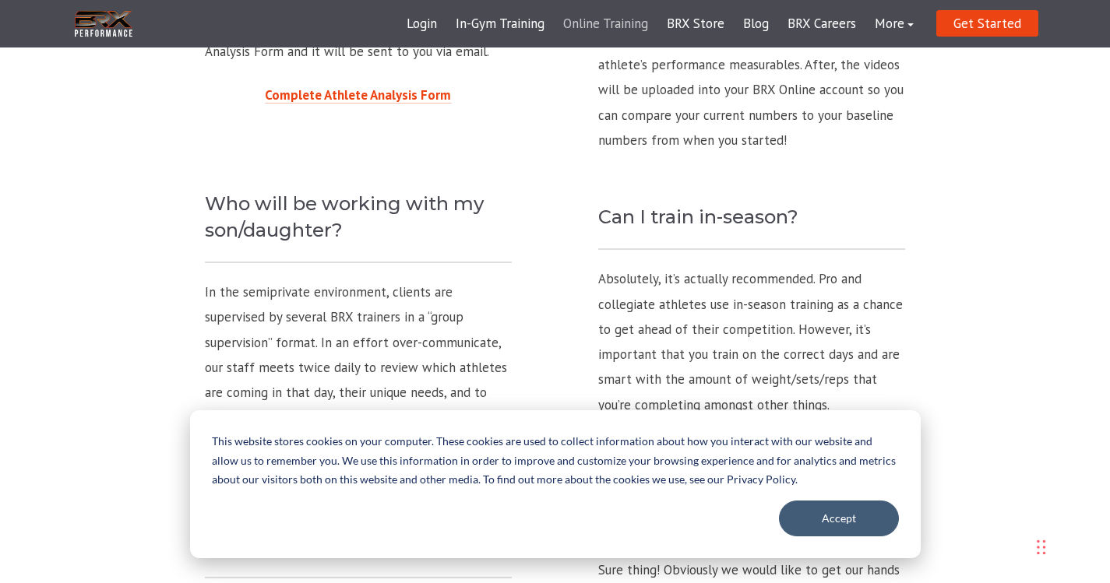 The width and height of the screenshot is (1110, 583). Describe the element at coordinates (839, 519) in the screenshot. I see `button: Accept` at that location.